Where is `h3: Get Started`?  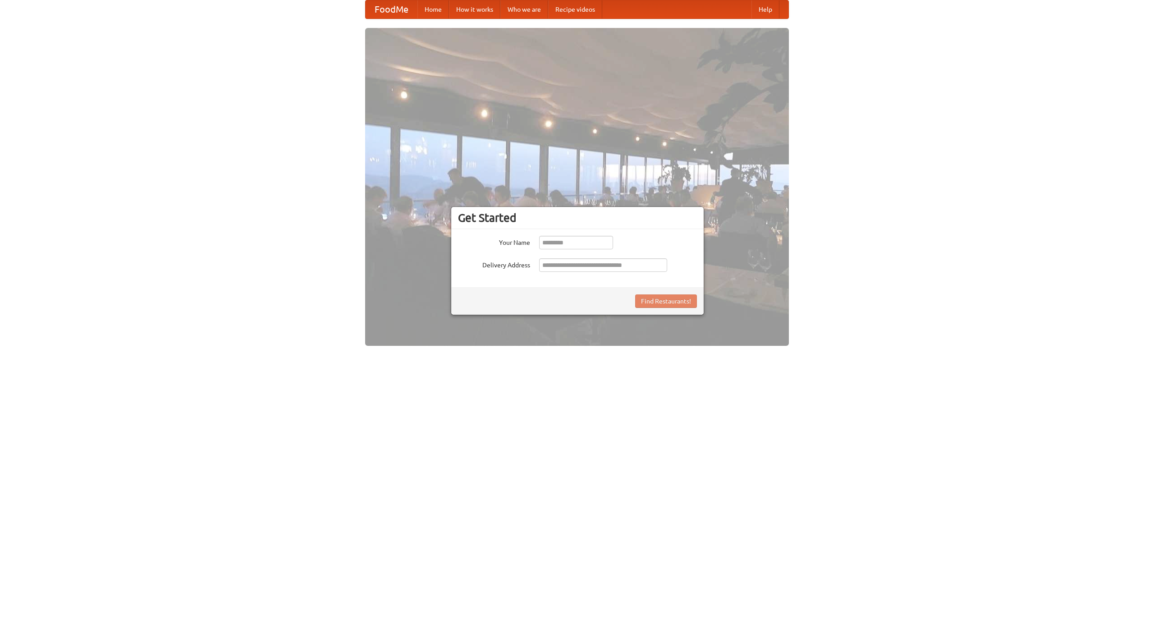 h3: Get Started is located at coordinates (577, 218).